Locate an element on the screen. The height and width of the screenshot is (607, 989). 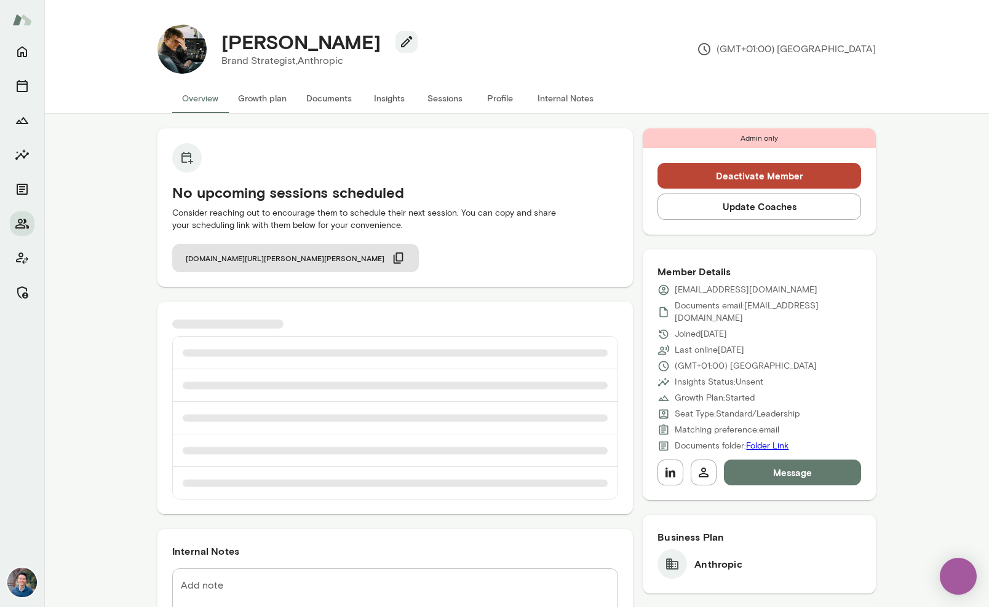
button: Growth plan is located at coordinates (262, 98).